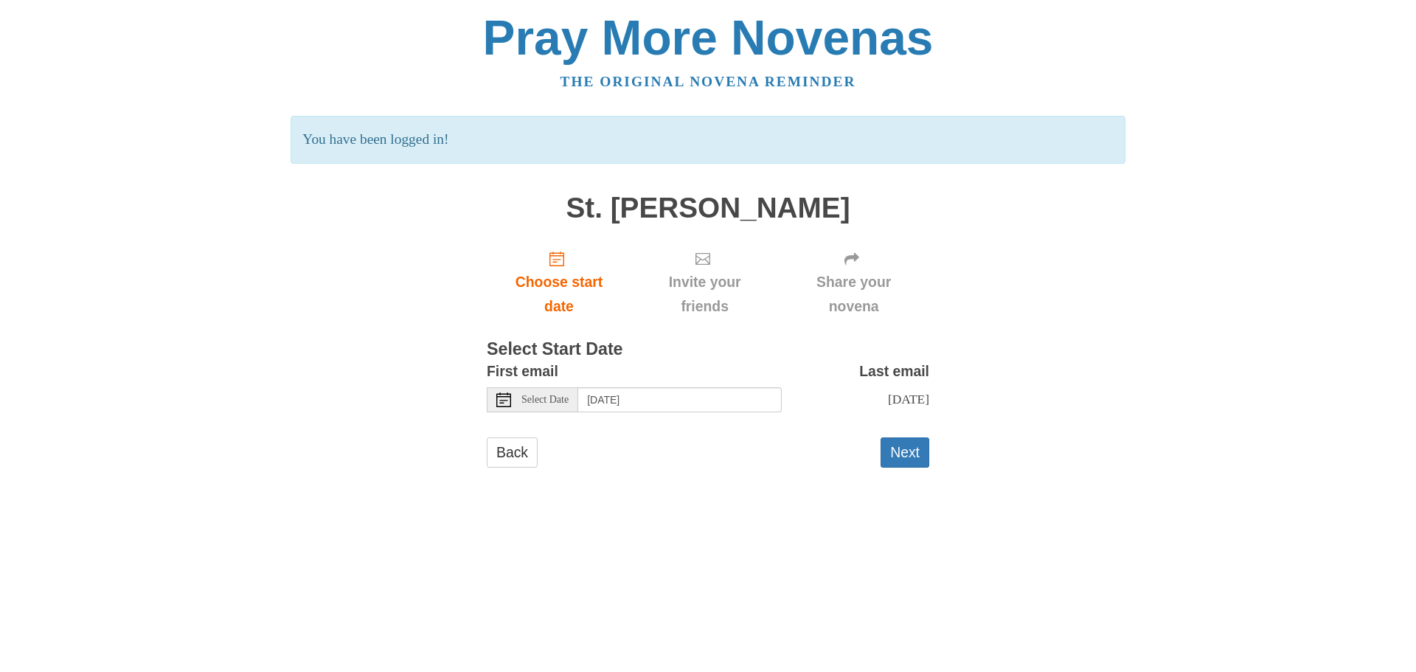 This screenshot has width=1416, height=672. Describe the element at coordinates (708, 349) in the screenshot. I see `h3: Select Start Date` at that location.